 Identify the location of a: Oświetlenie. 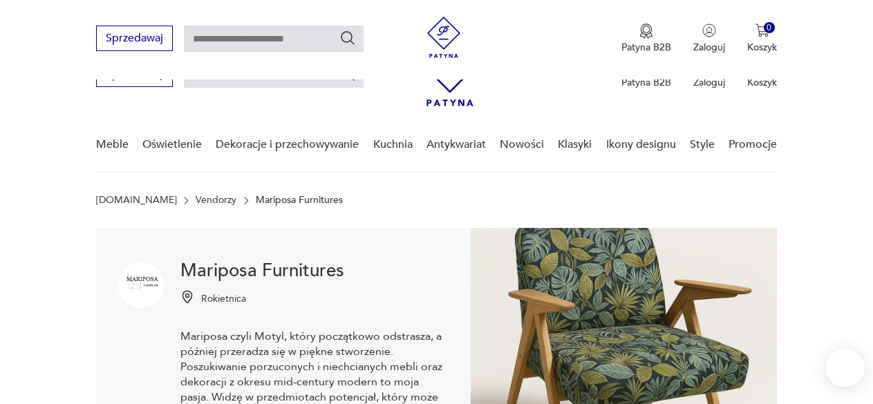
(172, 144).